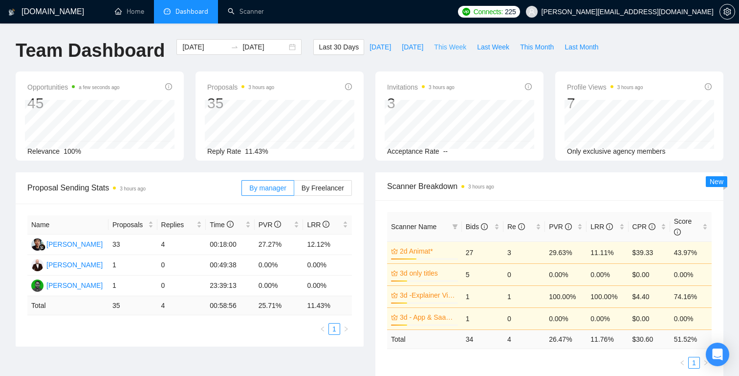  I want to click on img: SK, so click(37, 265).